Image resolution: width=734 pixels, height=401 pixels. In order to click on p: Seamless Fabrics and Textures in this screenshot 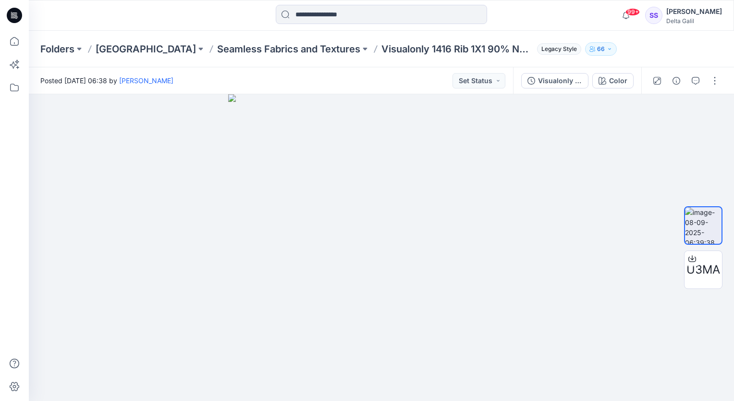, I will do `click(289, 49)`.